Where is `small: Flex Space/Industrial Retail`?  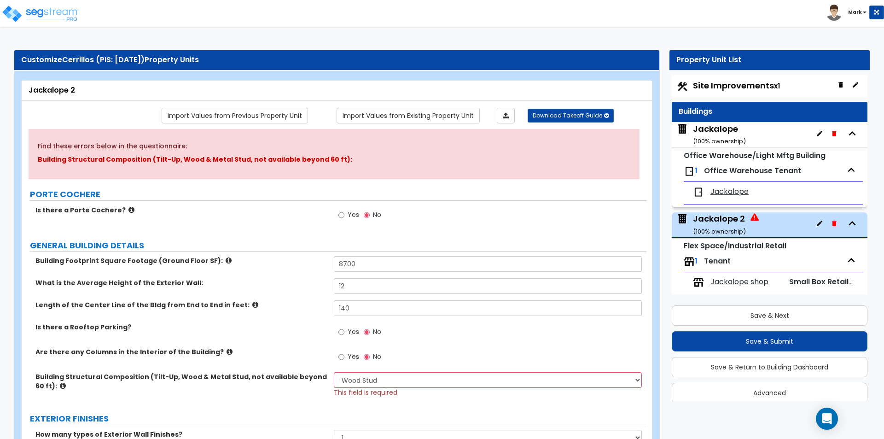
small: Flex Space/Industrial Retail is located at coordinates (735, 245).